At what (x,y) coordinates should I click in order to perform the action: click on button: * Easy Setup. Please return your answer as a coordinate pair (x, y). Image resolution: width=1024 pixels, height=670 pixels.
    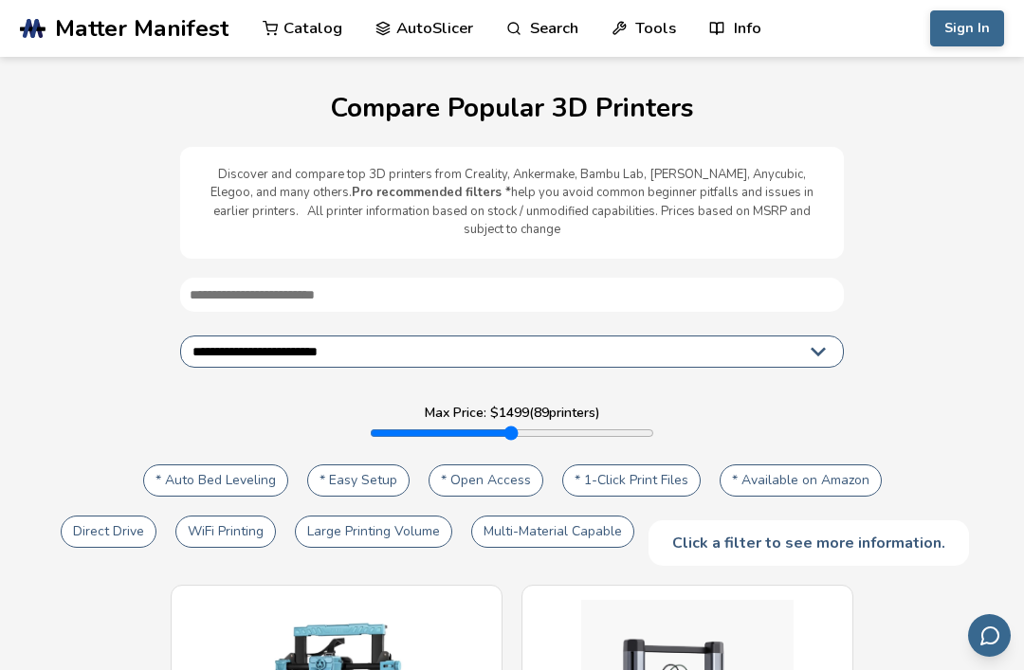
    Looking at the image, I should click on (358, 481).